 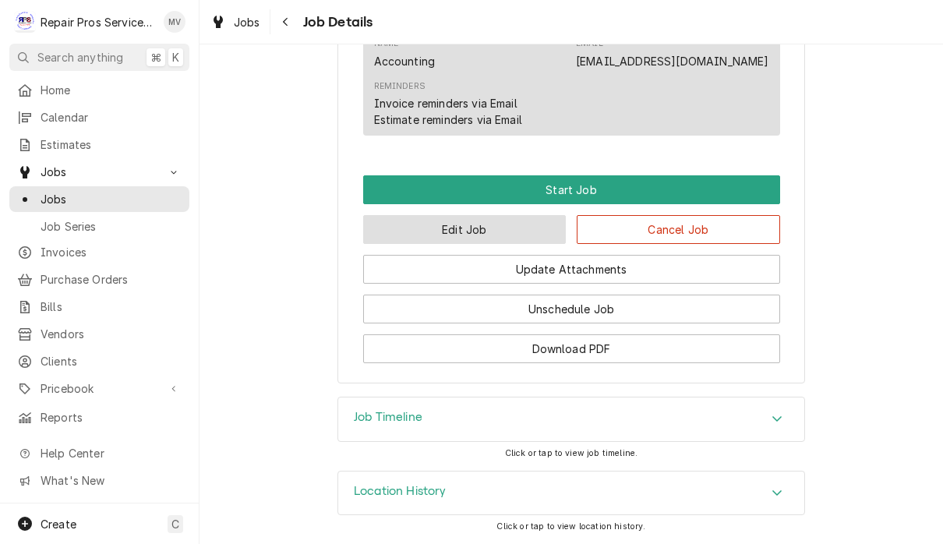 I want to click on div: Estimate reminders via Email, so click(x=448, y=119).